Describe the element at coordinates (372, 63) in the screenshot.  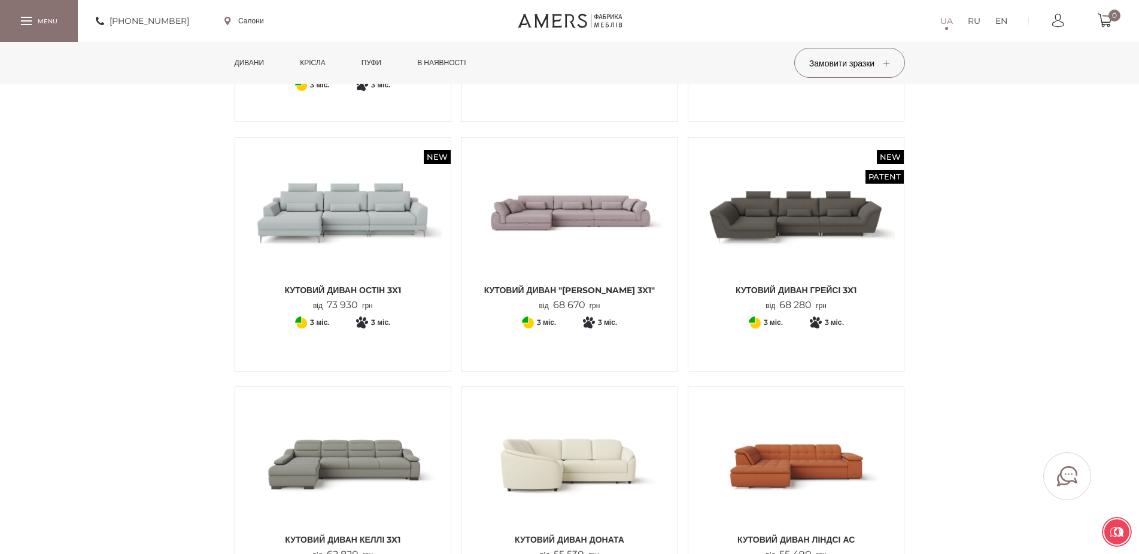
I see `a: Пуфи` at that location.